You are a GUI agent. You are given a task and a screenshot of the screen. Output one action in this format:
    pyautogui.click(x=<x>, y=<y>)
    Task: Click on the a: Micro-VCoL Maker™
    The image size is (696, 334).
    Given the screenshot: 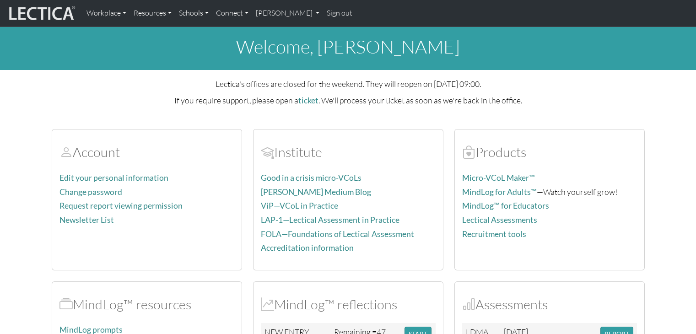 What is the action you would take?
    pyautogui.click(x=498, y=178)
    